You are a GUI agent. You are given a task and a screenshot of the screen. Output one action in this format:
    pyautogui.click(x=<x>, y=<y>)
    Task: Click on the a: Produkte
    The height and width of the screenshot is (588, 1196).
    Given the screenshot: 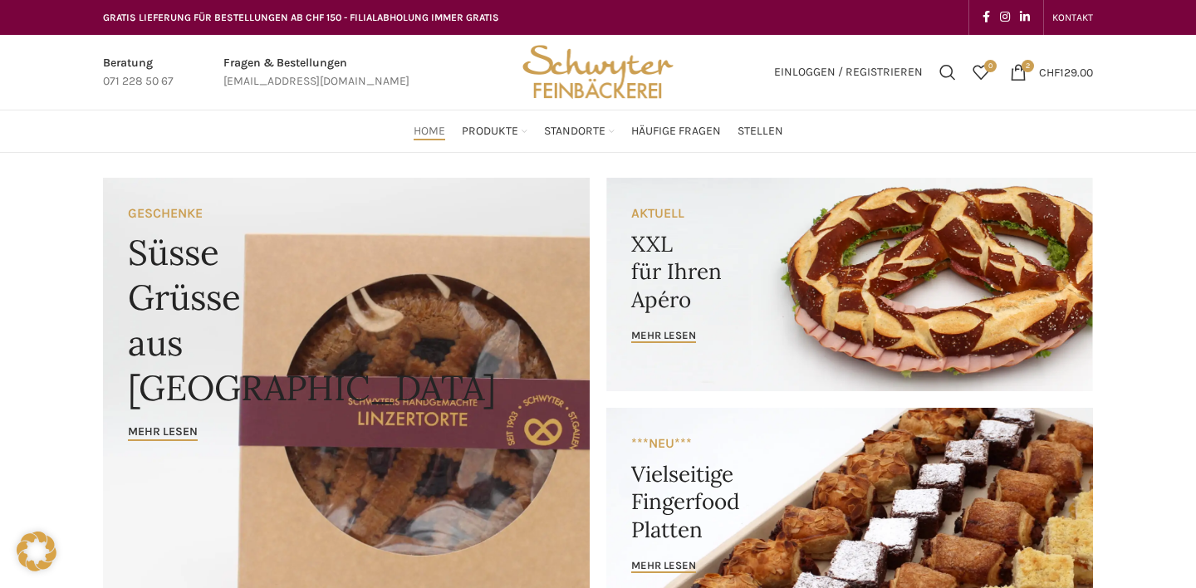 What is the action you would take?
    pyautogui.click(x=494, y=131)
    